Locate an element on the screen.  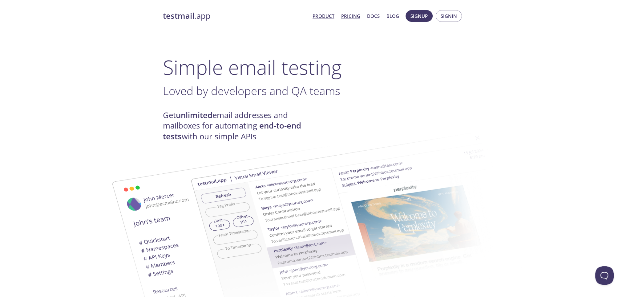
button: Signup is located at coordinates (419, 16).